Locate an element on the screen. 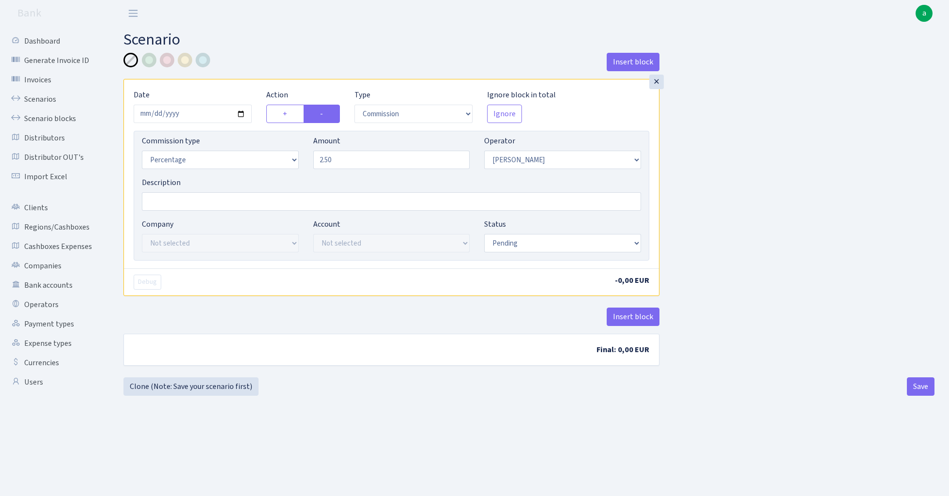  a: Generate Invoice ID is located at coordinates (53, 61).